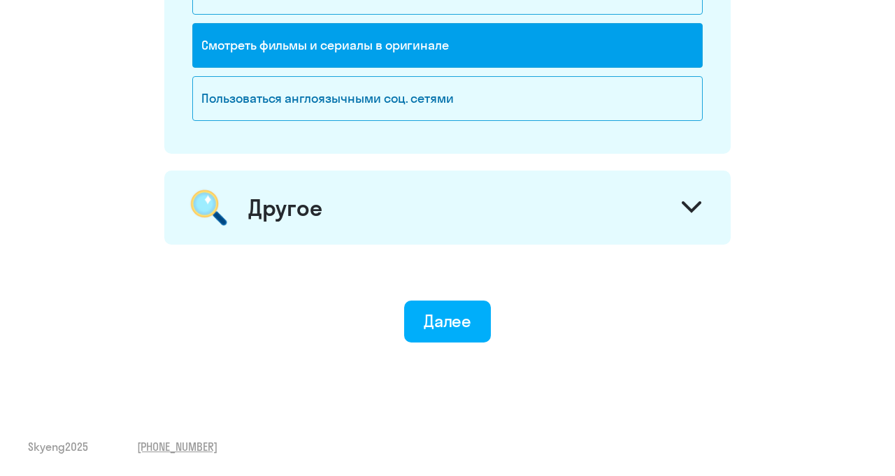 This screenshot has width=895, height=476. I want to click on div: Смотреть фильмы и сериалы в оригинале, so click(448, 45).